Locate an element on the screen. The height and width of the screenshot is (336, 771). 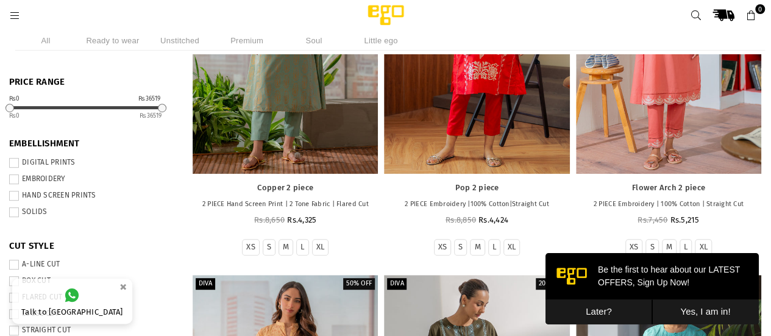
button: Yes, I am in! is located at coordinates (160, 59).